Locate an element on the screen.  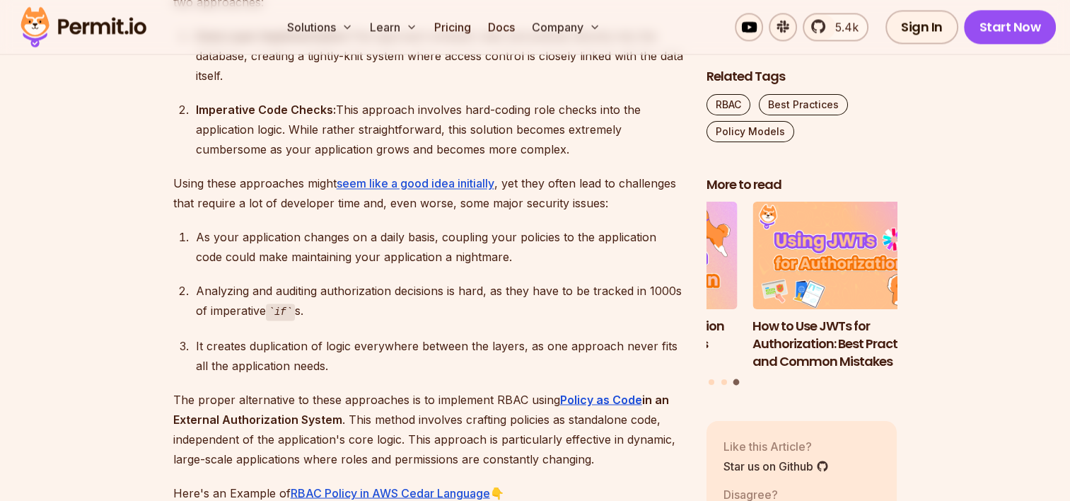
a: RBAC is located at coordinates (729, 105).